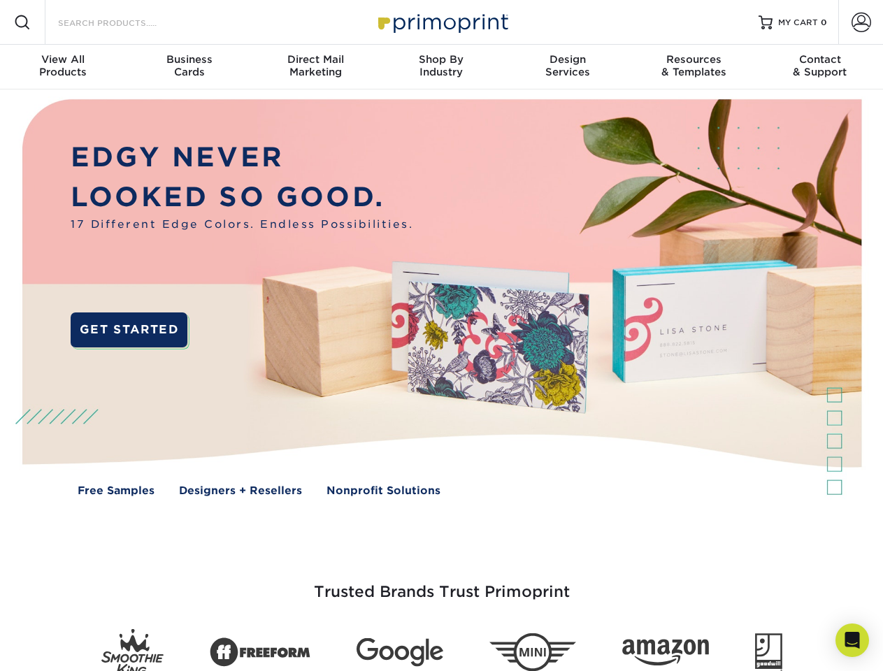 The width and height of the screenshot is (883, 671). I want to click on a: DesignServices, so click(568, 67).